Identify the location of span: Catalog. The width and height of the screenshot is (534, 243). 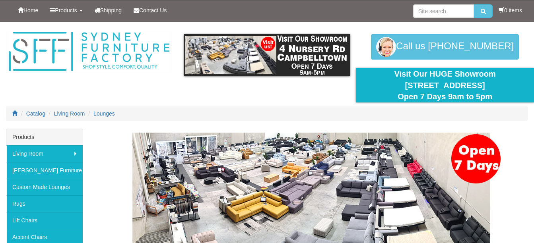
(36, 114).